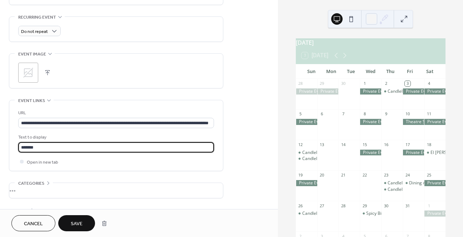  Describe the element at coordinates (322, 175) in the screenshot. I see `div: 20` at that location.